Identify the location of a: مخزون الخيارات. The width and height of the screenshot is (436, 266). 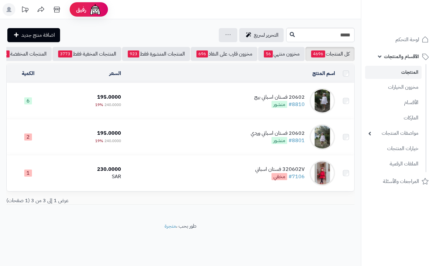
(393, 87).